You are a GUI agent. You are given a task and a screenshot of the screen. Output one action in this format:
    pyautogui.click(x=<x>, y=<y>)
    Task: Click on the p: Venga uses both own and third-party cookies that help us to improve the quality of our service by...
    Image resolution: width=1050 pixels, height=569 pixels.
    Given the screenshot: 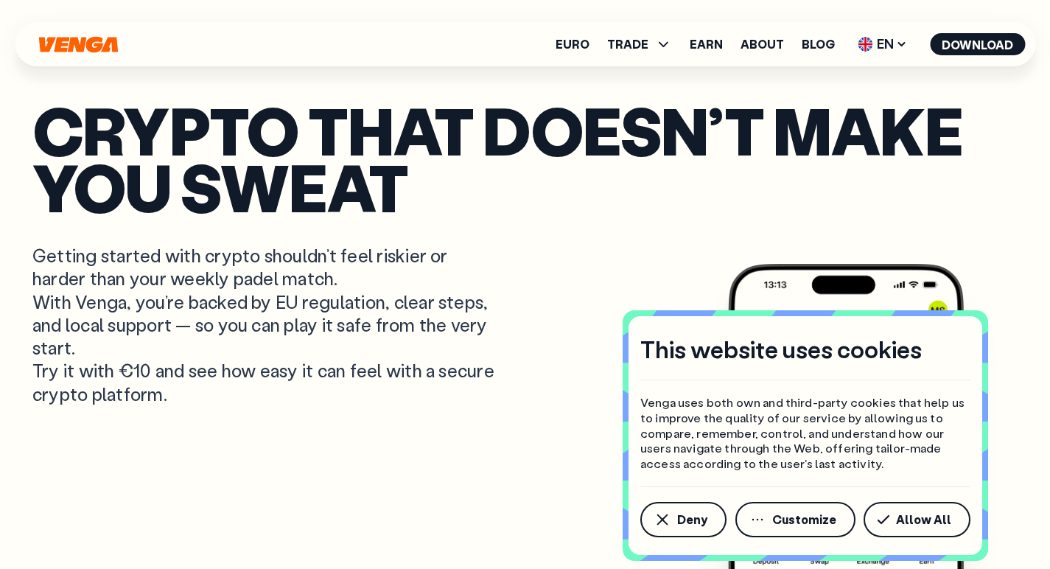 What is the action you would take?
    pyautogui.click(x=806, y=433)
    